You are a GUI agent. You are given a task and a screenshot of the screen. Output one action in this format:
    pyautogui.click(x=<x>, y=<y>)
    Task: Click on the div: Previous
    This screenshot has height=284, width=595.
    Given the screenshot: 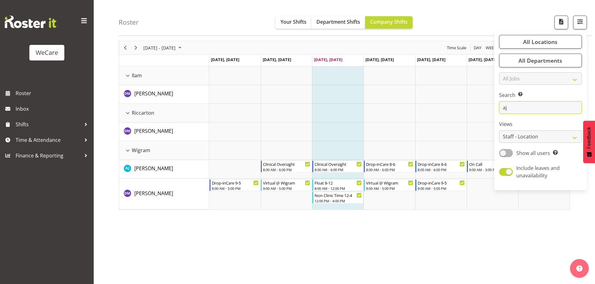 What is the action you would take?
    pyautogui.click(x=125, y=48)
    